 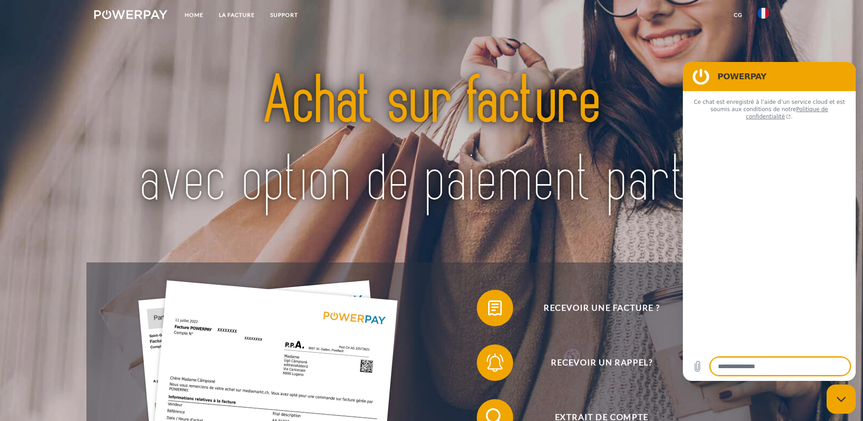 I want to click on img: title-powerpay_fr.svg, so click(x=431, y=141).